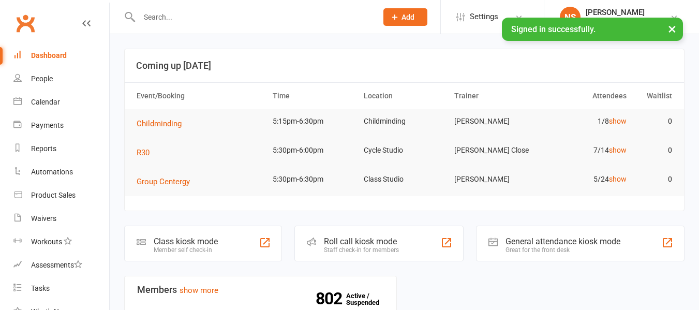 The width and height of the screenshot is (699, 310). Describe the element at coordinates (563, 250) in the screenshot. I see `div: Great for the front desk` at that location.